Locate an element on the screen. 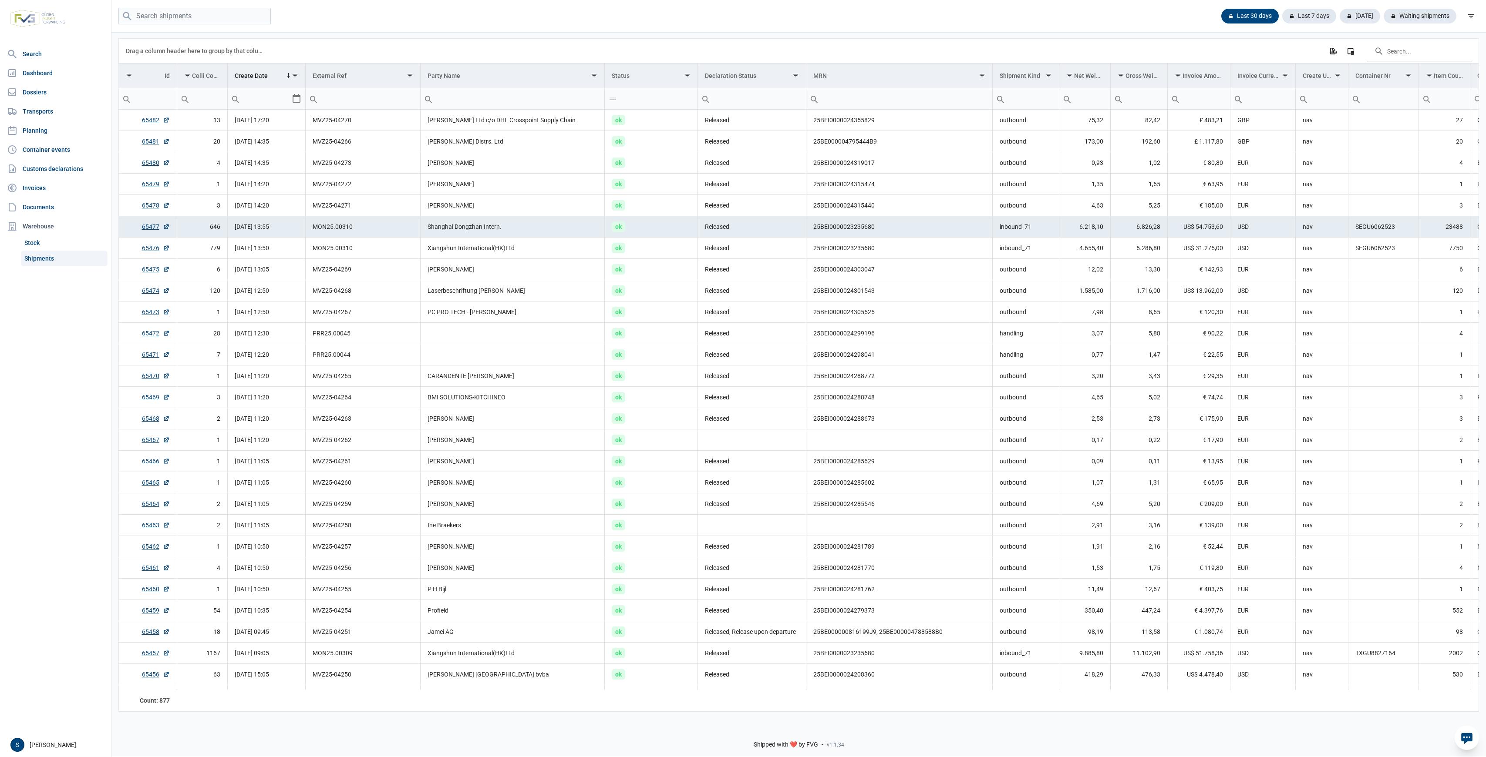 The width and height of the screenshot is (1486, 757). td: MVZ25-04265 is located at coordinates (363, 376).